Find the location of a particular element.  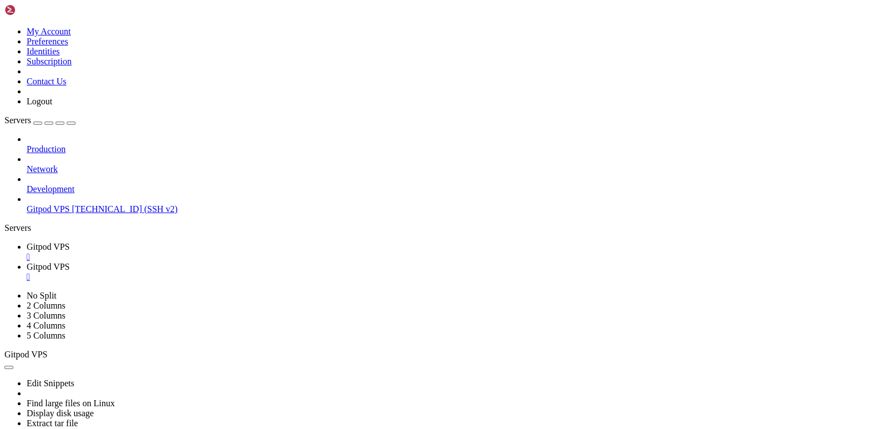

div: (18, 36) is located at coordinates (91, 349).